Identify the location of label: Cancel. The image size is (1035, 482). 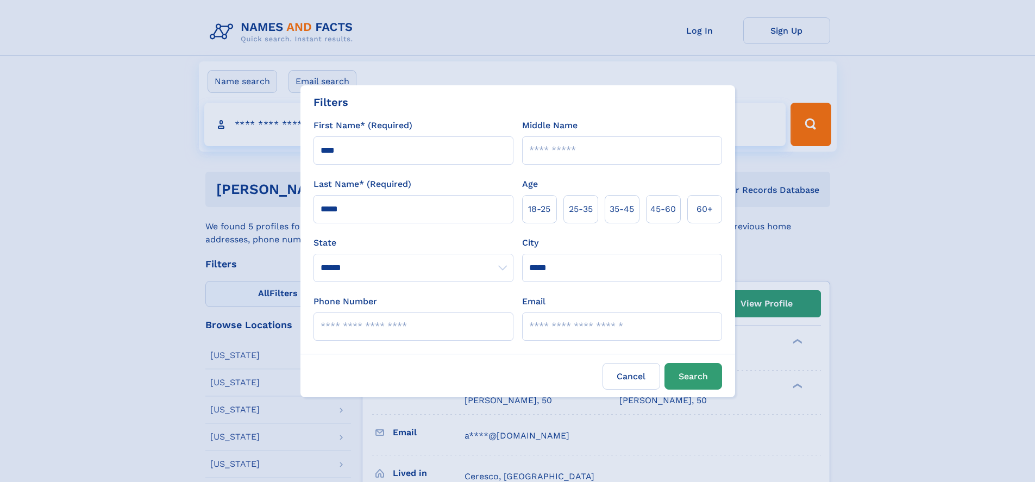
(631, 376).